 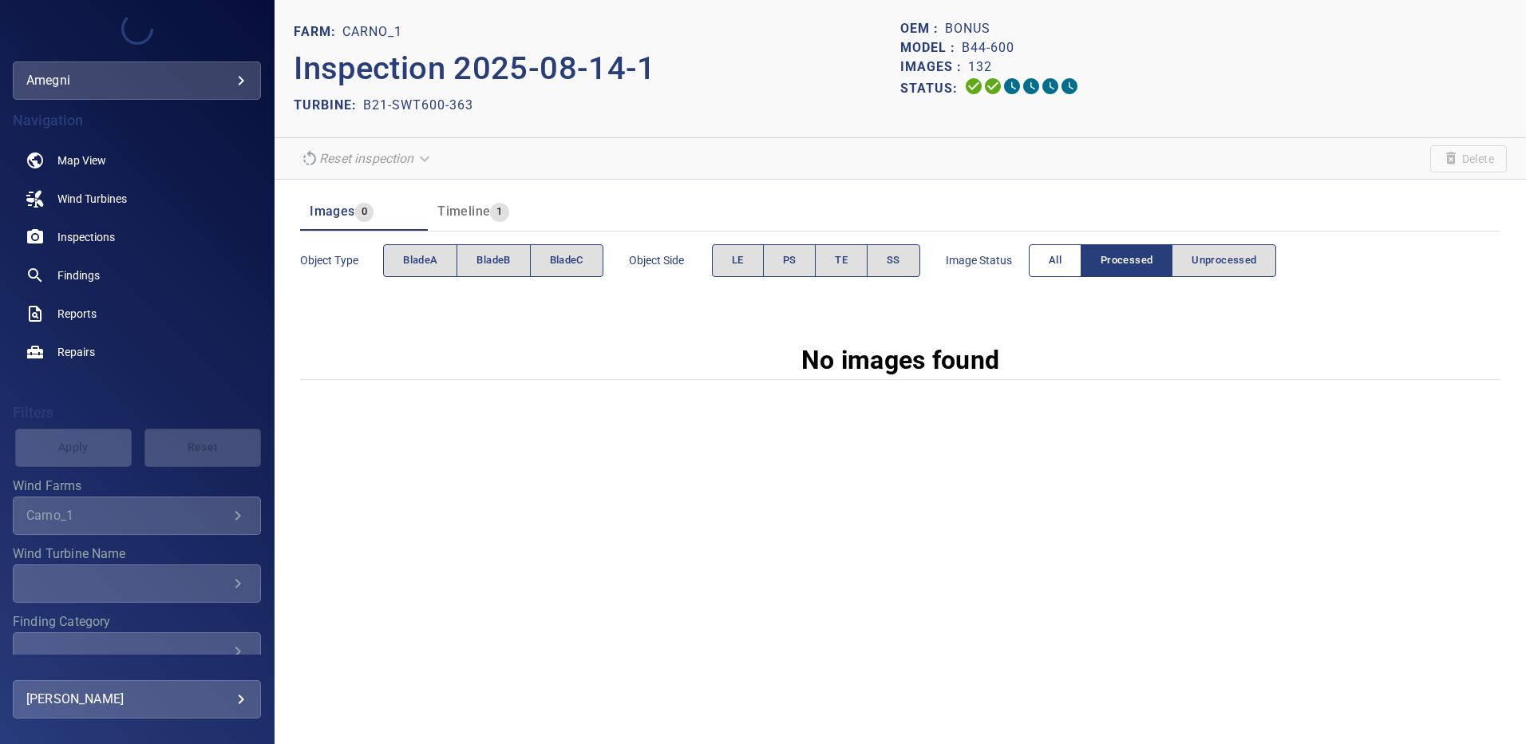 What do you see at coordinates (893, 260) in the screenshot?
I see `span: SS` at bounding box center [893, 260].